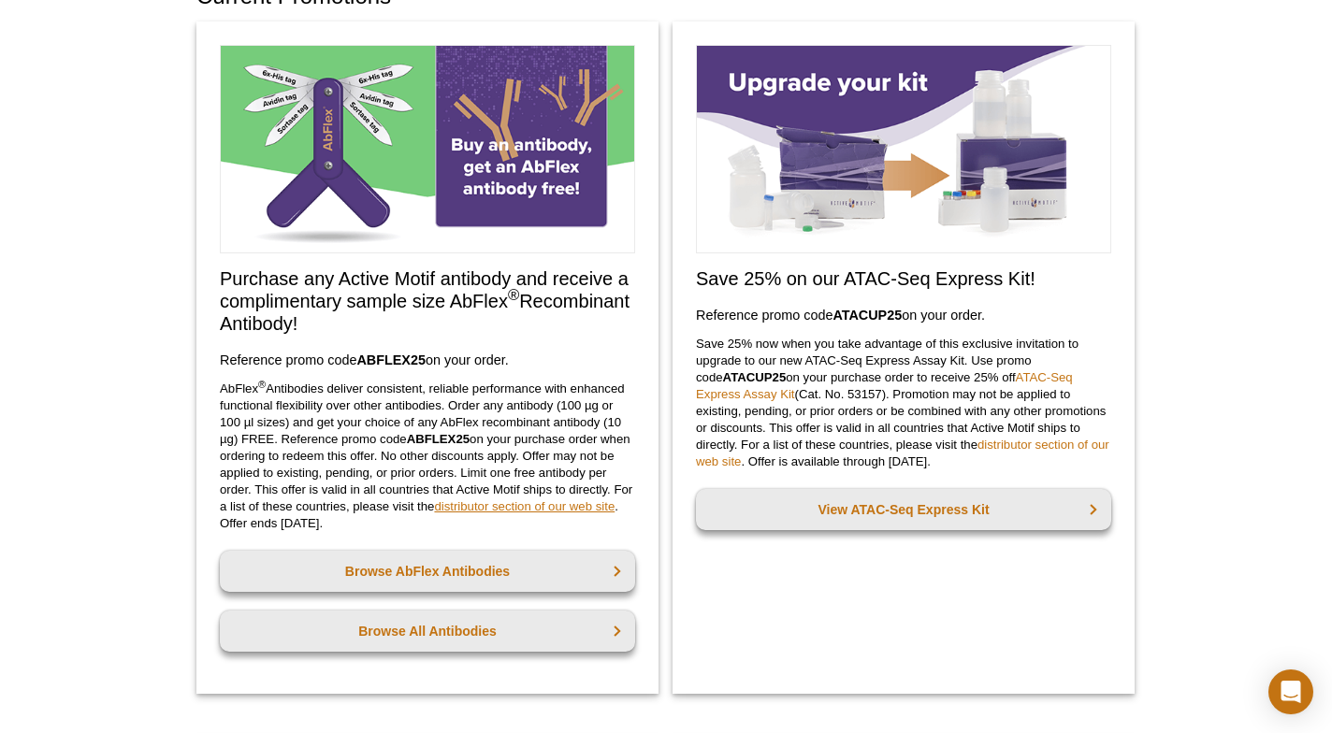 This screenshot has width=1332, height=733. Describe the element at coordinates (903, 403) in the screenshot. I see `p: Save 25% now when you take advantage of this exclusive invitation to upgrade to our new ATAC-Seq ...` at that location.